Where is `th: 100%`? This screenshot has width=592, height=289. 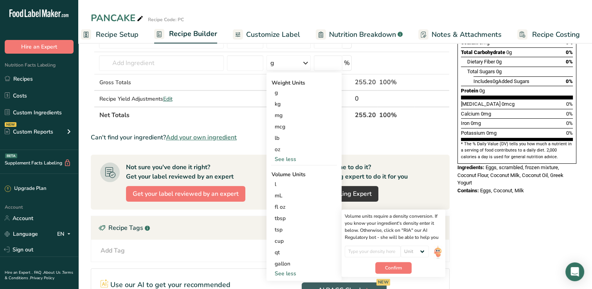
th: 100% is located at coordinates (396, 115).